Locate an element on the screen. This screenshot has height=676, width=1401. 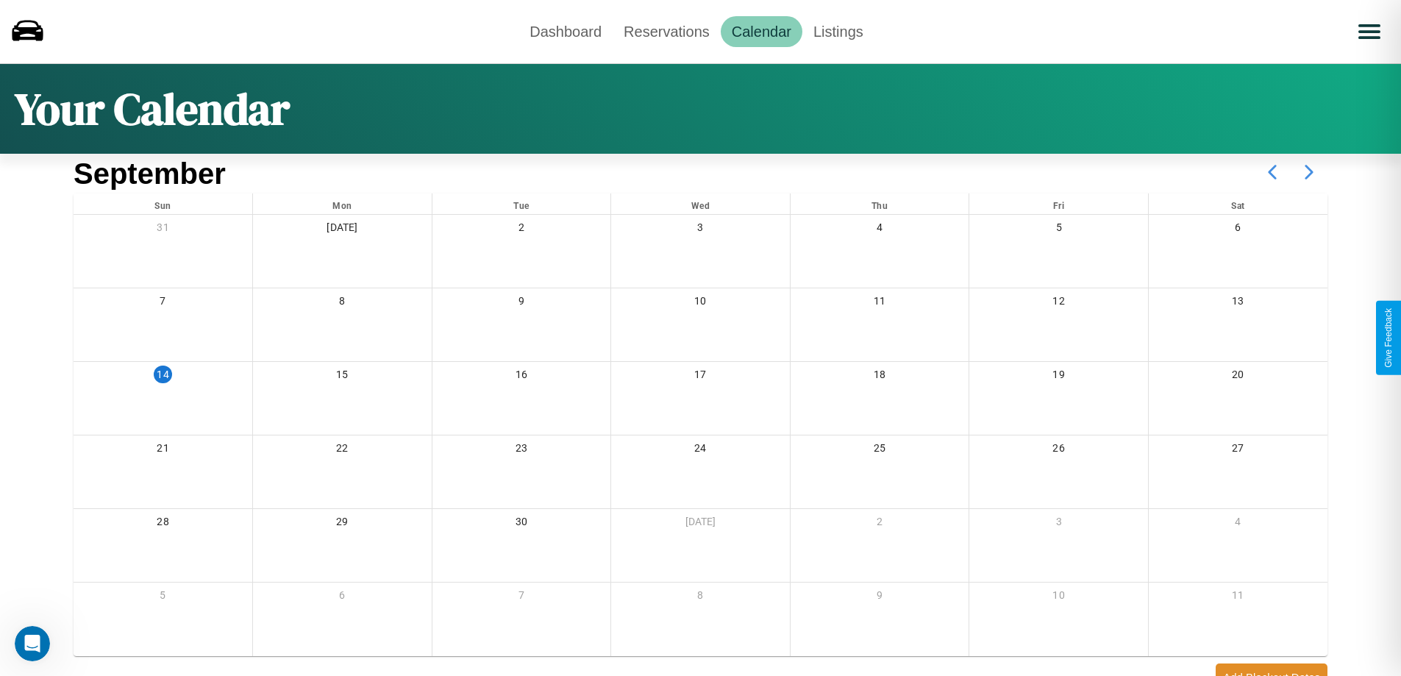
h1: Your Calendar is located at coordinates (152, 109).